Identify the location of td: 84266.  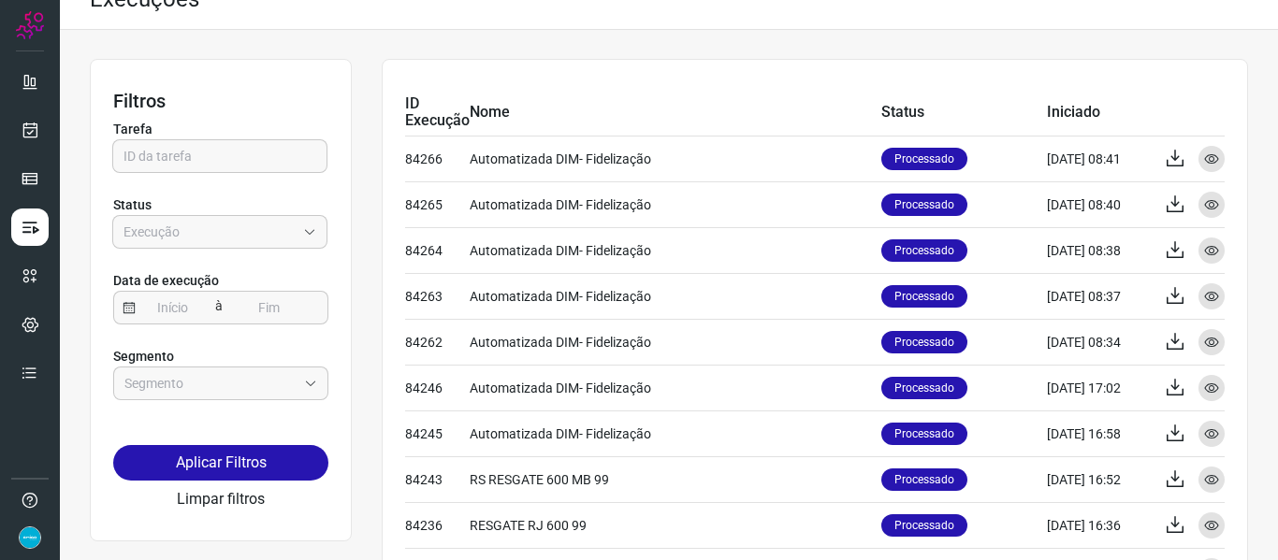
(437, 158).